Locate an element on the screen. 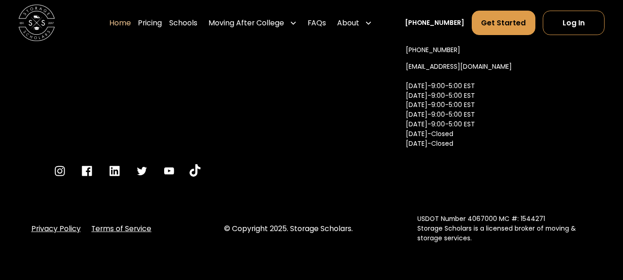 This screenshot has width=623, height=280. a: FAQs is located at coordinates (317, 23).